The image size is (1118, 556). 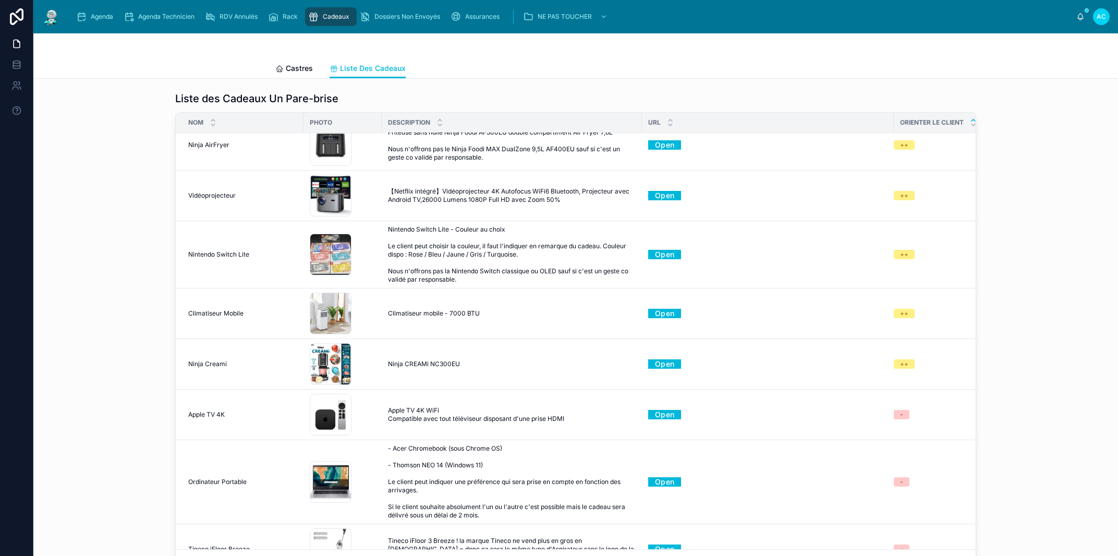 I want to click on span: AC, so click(x=1101, y=17).